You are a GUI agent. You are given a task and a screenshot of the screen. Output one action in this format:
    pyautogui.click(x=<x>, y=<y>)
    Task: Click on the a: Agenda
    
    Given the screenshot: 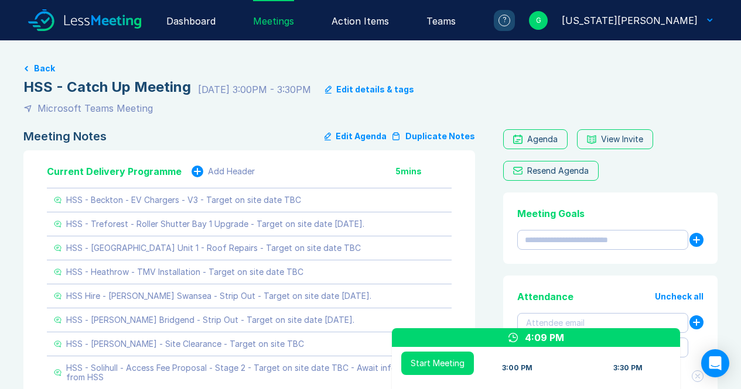 What is the action you would take?
    pyautogui.click(x=535, y=139)
    